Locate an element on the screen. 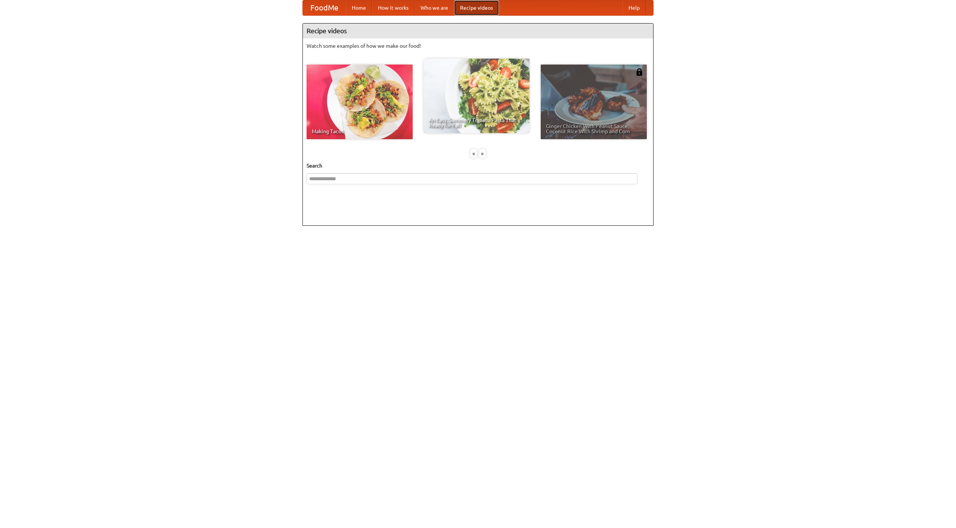 The image size is (956, 528). a: Home is located at coordinates (359, 8).